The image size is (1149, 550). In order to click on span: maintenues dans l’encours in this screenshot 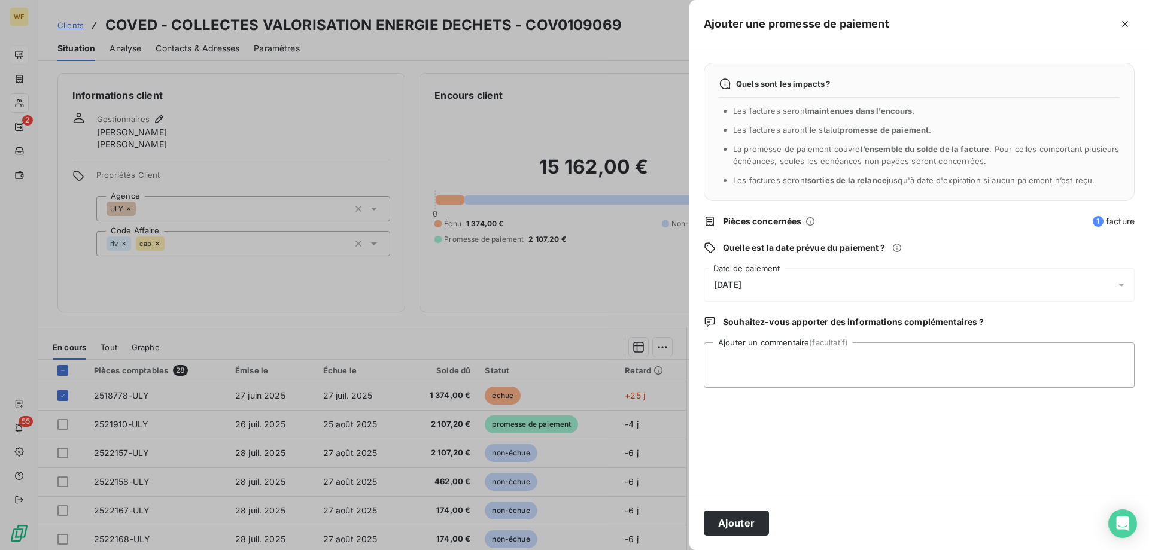, I will do `click(860, 111)`.